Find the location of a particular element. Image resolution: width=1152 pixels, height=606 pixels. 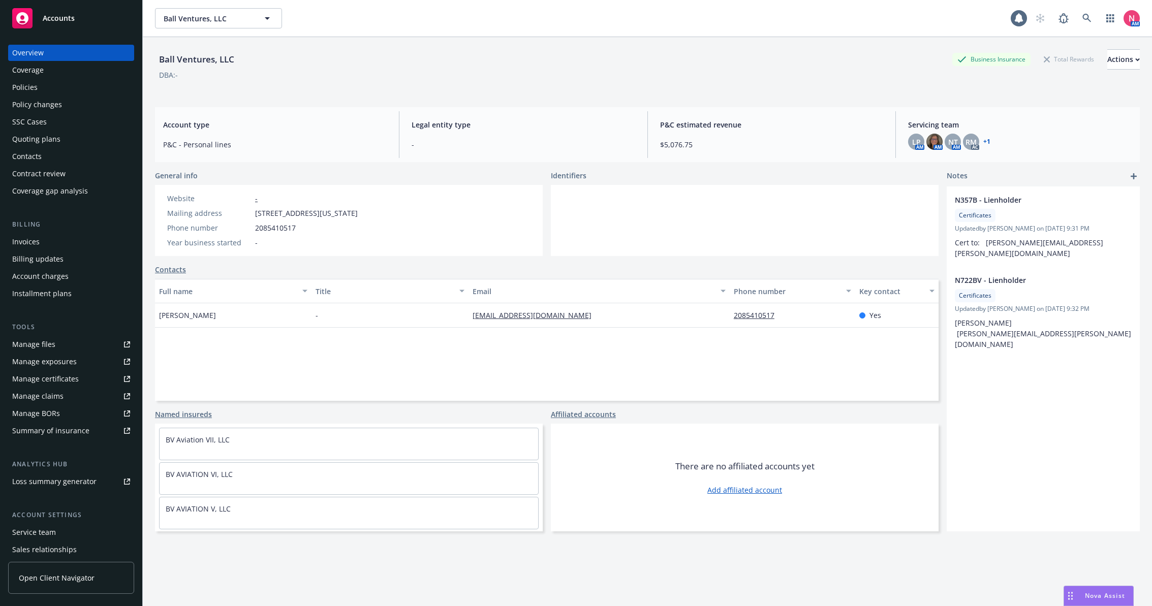

a: Search is located at coordinates (1087, 18).